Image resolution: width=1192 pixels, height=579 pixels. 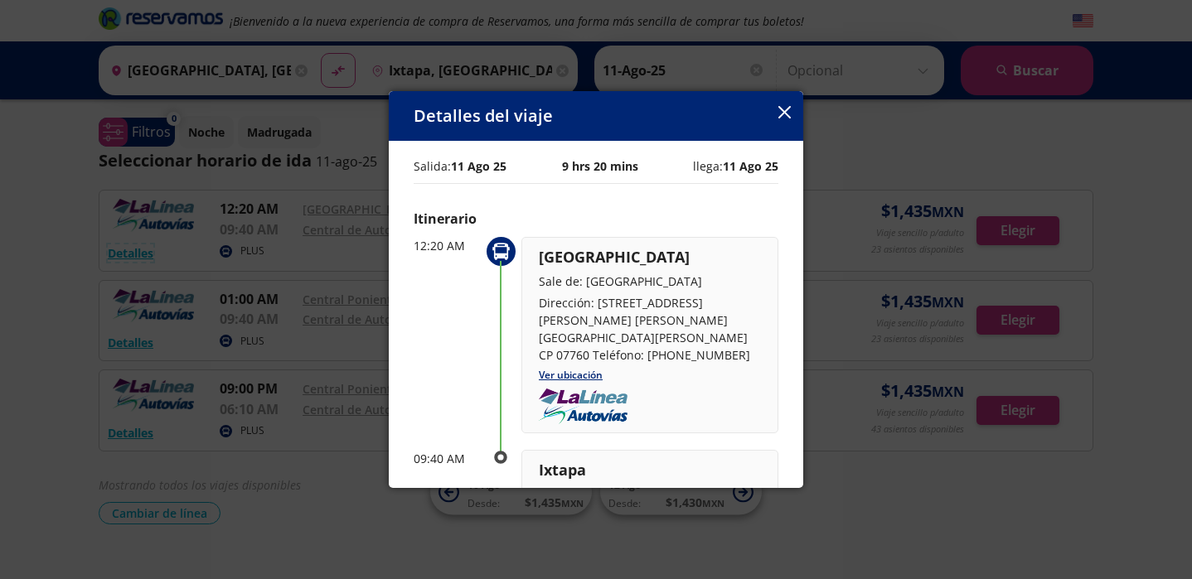 I want to click on p: Ixtapa, so click(x=650, y=470).